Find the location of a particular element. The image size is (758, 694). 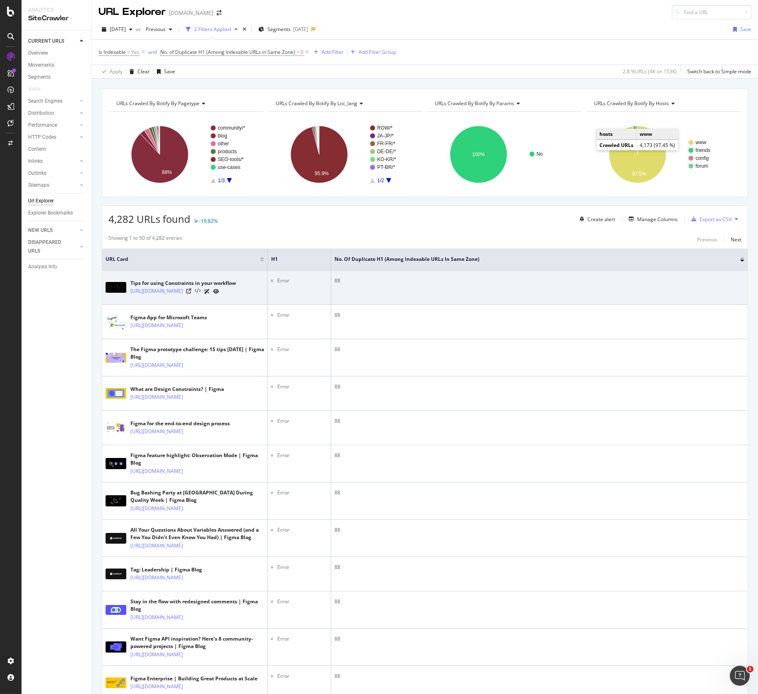

div: NEW URLS is located at coordinates (40, 230).